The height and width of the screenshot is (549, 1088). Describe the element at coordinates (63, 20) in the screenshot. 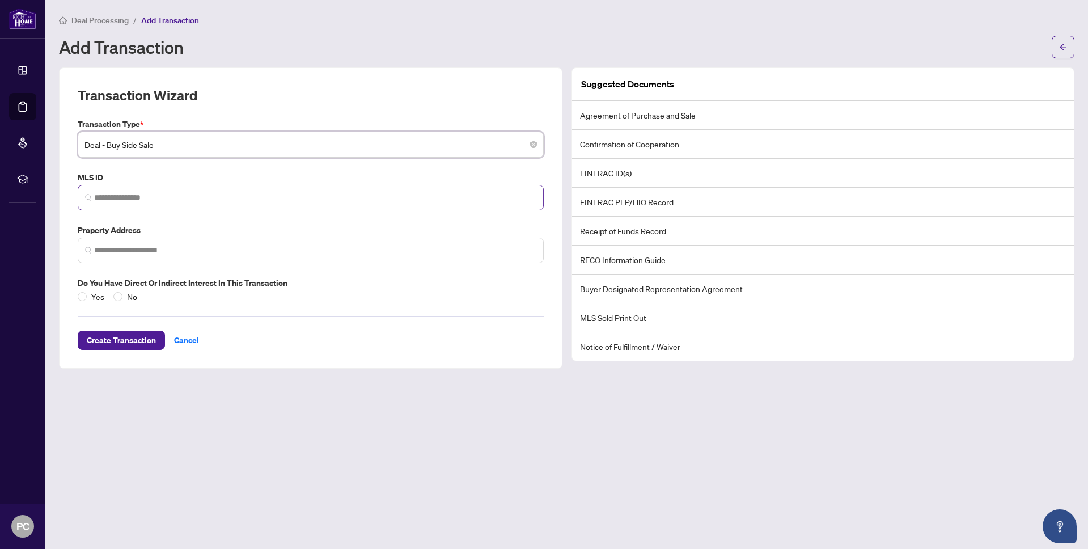

I see `span: home` at that location.